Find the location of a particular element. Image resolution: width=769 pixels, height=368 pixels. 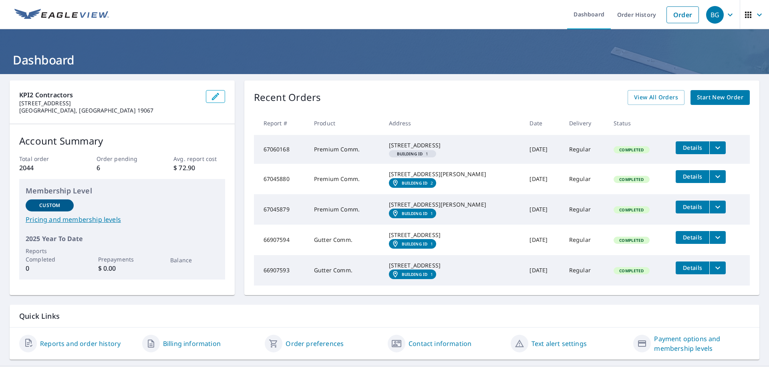

p: Membership Level is located at coordinates (122, 191).